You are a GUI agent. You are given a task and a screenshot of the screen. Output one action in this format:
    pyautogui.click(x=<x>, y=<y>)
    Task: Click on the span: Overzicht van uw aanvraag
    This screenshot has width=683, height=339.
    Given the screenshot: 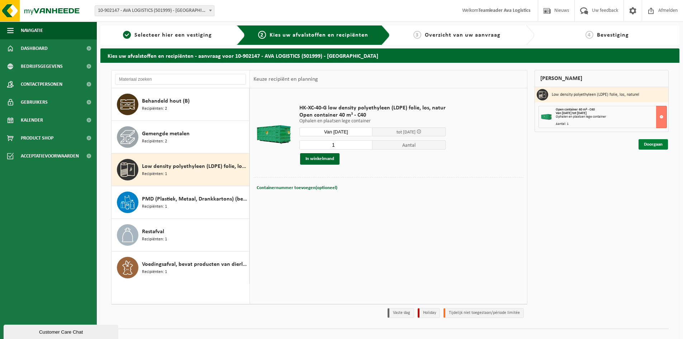 What is the action you would take?
    pyautogui.click(x=463, y=35)
    